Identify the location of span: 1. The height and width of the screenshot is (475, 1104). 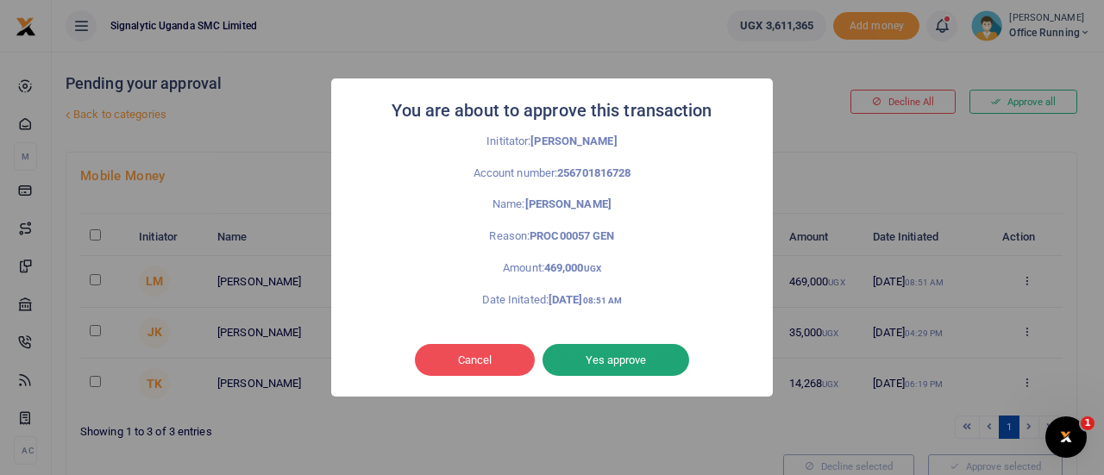
(1088, 424).